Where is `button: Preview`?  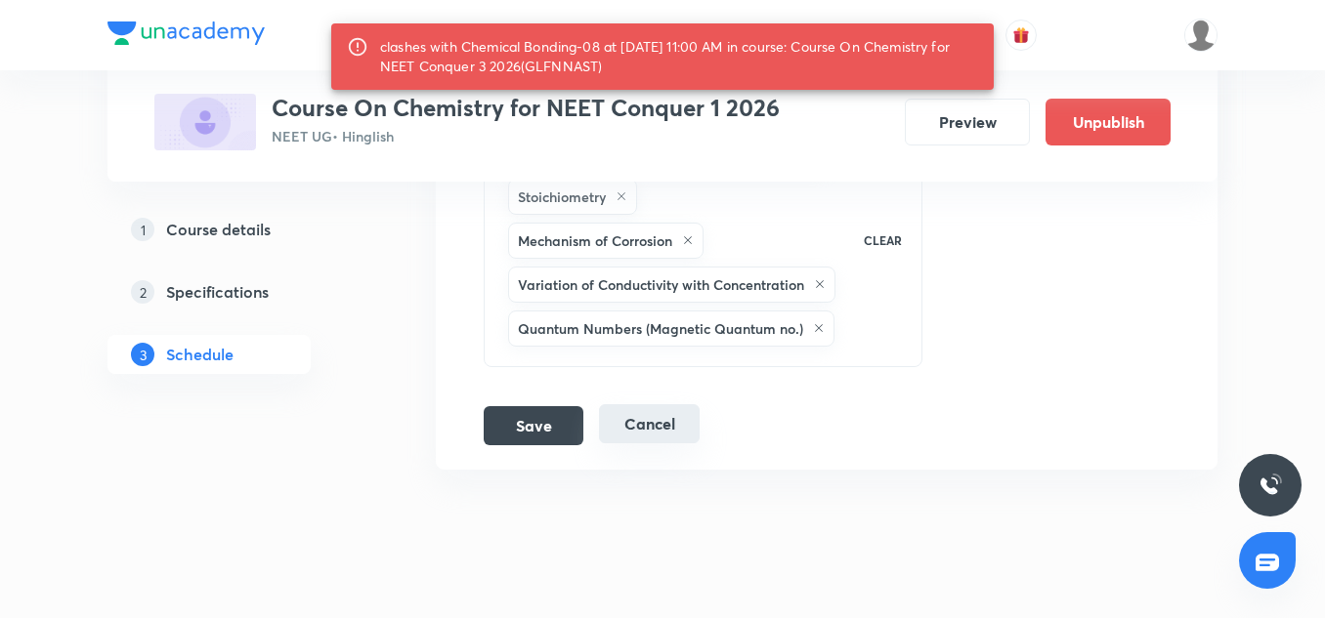
button: Preview is located at coordinates (967, 122).